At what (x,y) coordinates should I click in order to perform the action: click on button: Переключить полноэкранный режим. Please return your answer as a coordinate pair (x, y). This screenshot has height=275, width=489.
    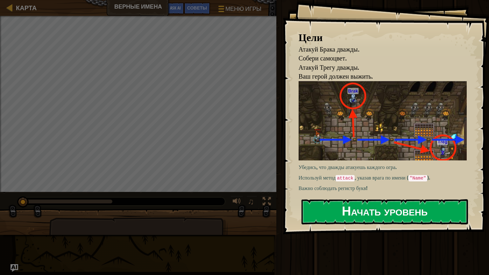
    Looking at the image, I should click on (267, 202).